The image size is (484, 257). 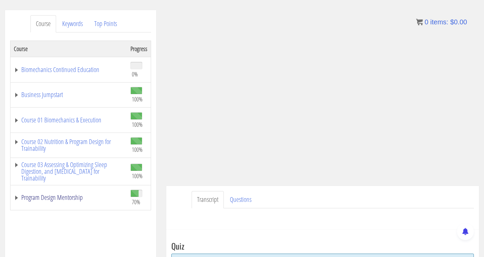 What do you see at coordinates (69, 145) in the screenshot?
I see `a: Course 02 Nutrition & Program Design for Trainability` at bounding box center [69, 145].